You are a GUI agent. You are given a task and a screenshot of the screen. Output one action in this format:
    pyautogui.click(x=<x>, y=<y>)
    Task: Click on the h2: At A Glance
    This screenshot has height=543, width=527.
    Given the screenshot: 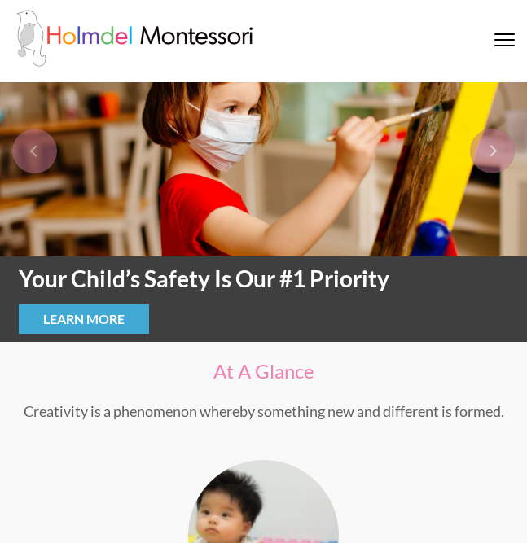 What is the action you would take?
    pyautogui.click(x=263, y=371)
    